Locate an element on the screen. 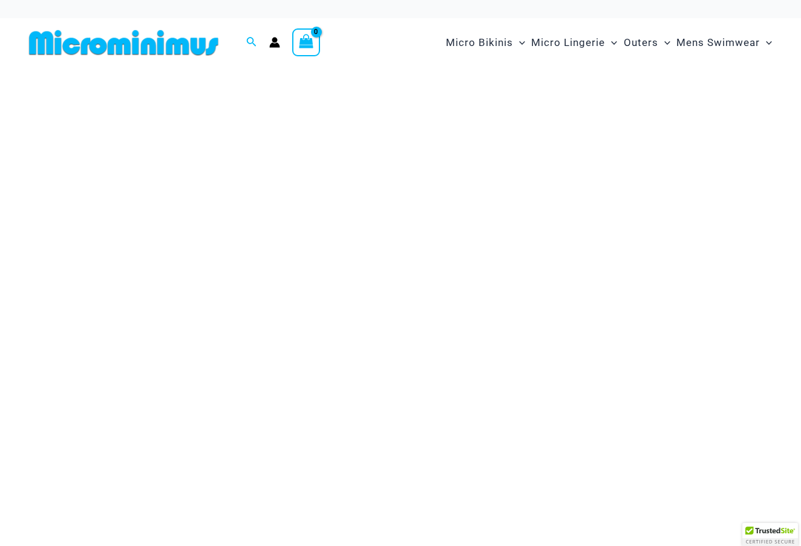  span: Micro Lingerie is located at coordinates (568, 42).